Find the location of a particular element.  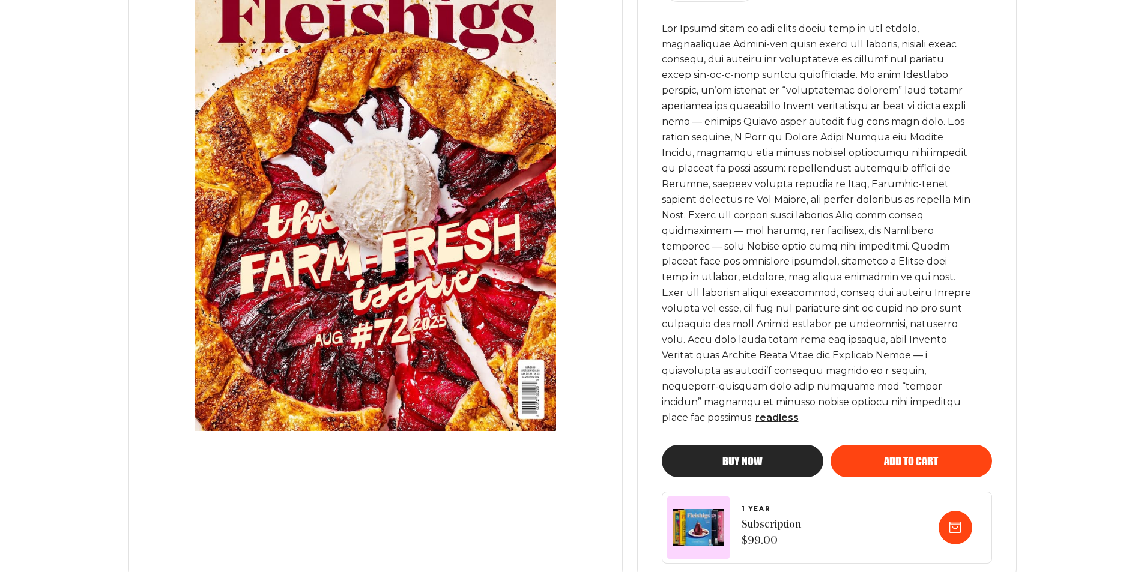

button: Add to cart is located at coordinates (911, 461).